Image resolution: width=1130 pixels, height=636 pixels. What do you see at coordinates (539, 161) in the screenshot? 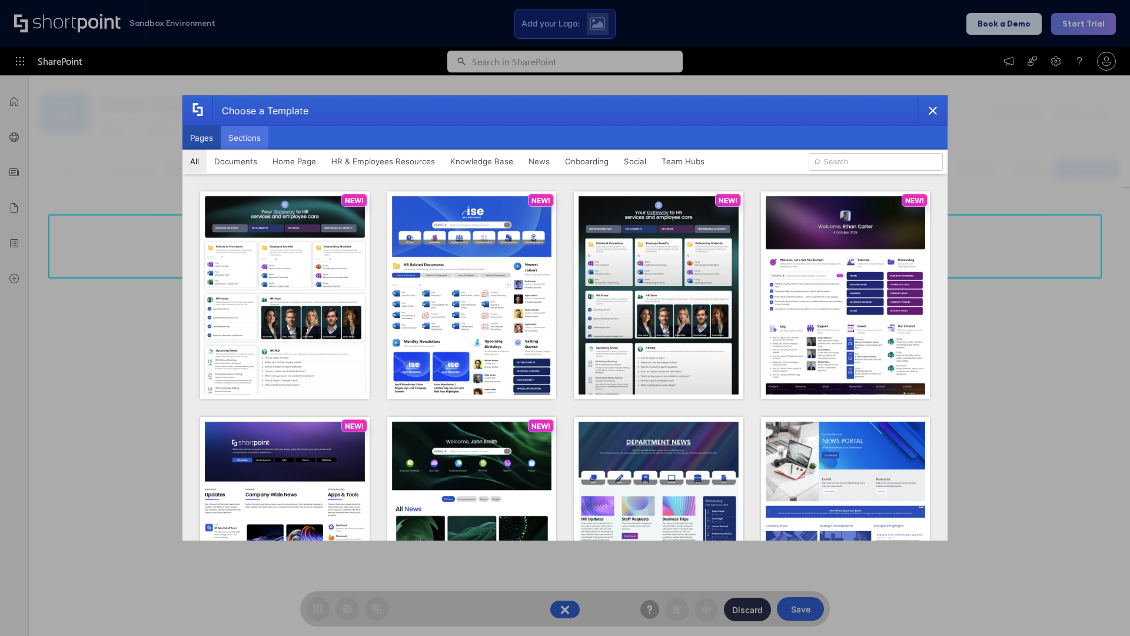
I see `button: News` at bounding box center [539, 161].